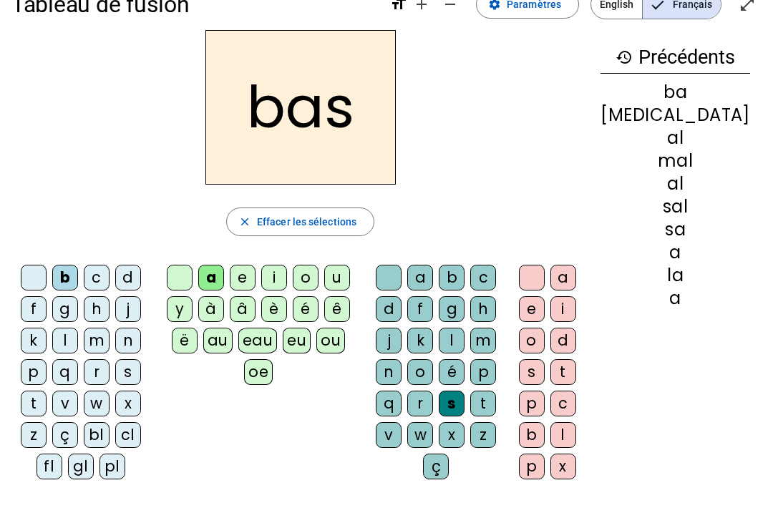 Image resolution: width=773 pixels, height=518 pixels. I want to click on button: Effacer les sélections, so click(300, 222).